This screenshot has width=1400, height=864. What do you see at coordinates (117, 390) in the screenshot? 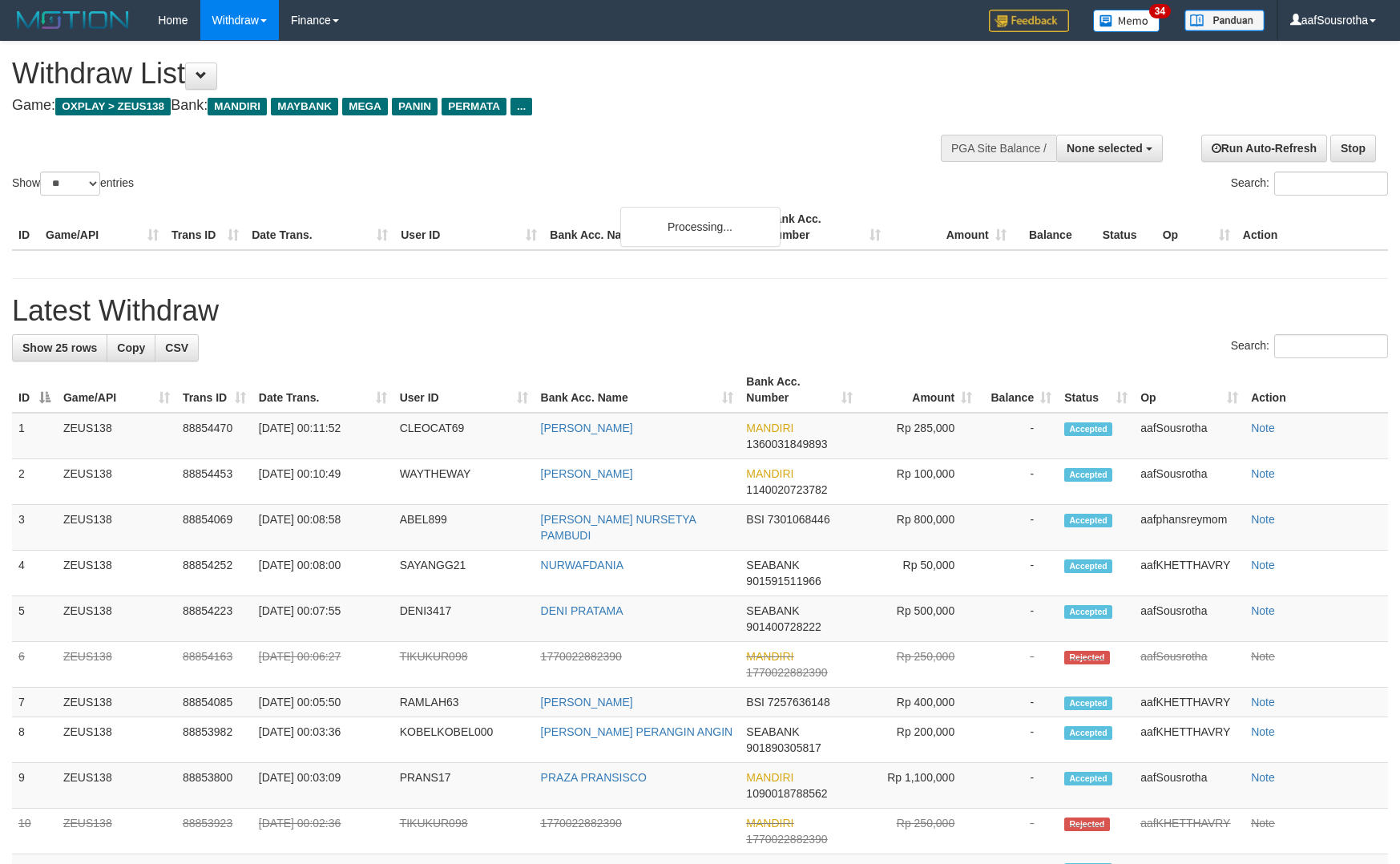
I see `th: Game/API: activate to sort column ascending` at bounding box center [117, 390].